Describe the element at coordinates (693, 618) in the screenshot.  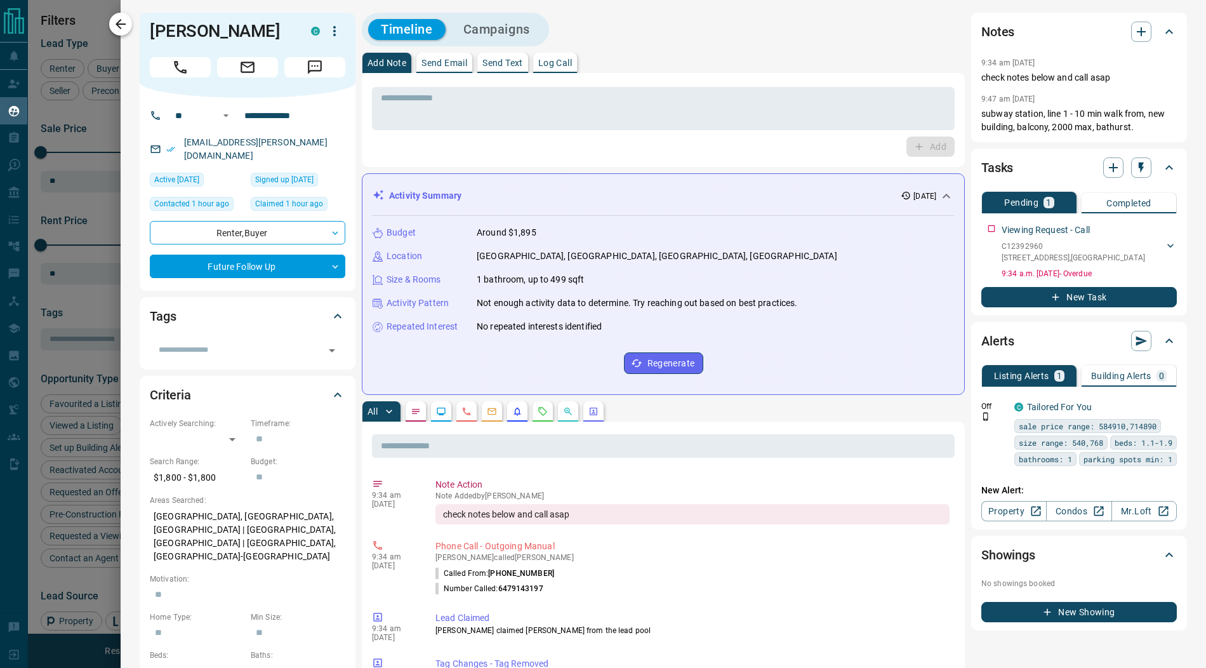
I see `p: Lead Claimed` at that location.